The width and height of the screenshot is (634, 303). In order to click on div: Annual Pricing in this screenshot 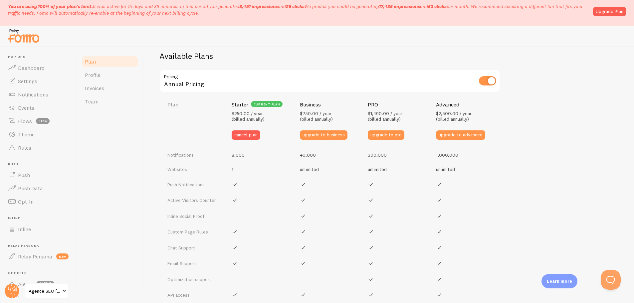, I will do `click(330, 81)`.